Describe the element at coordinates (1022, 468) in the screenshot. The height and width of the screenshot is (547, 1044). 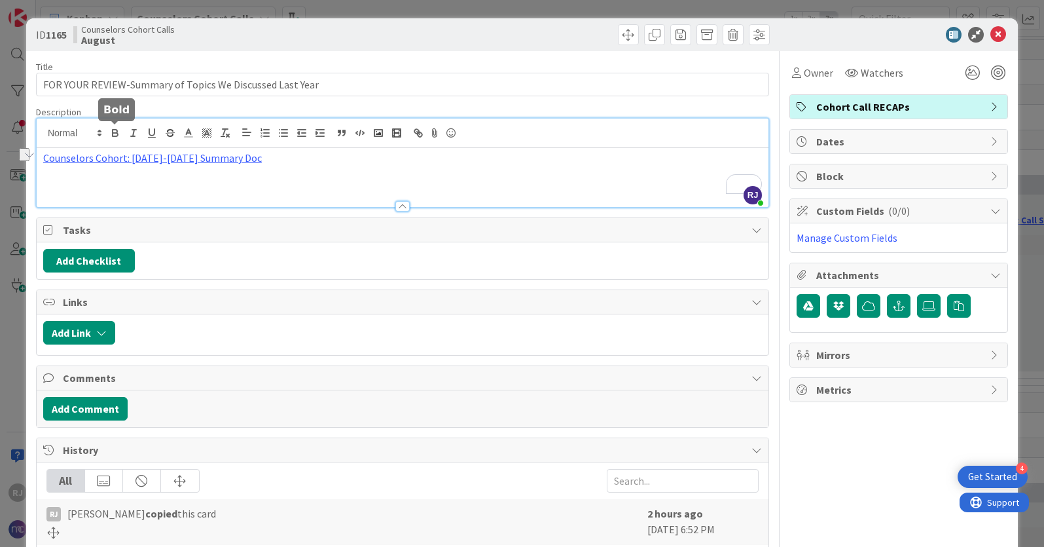
I see `div: 4` at that location.